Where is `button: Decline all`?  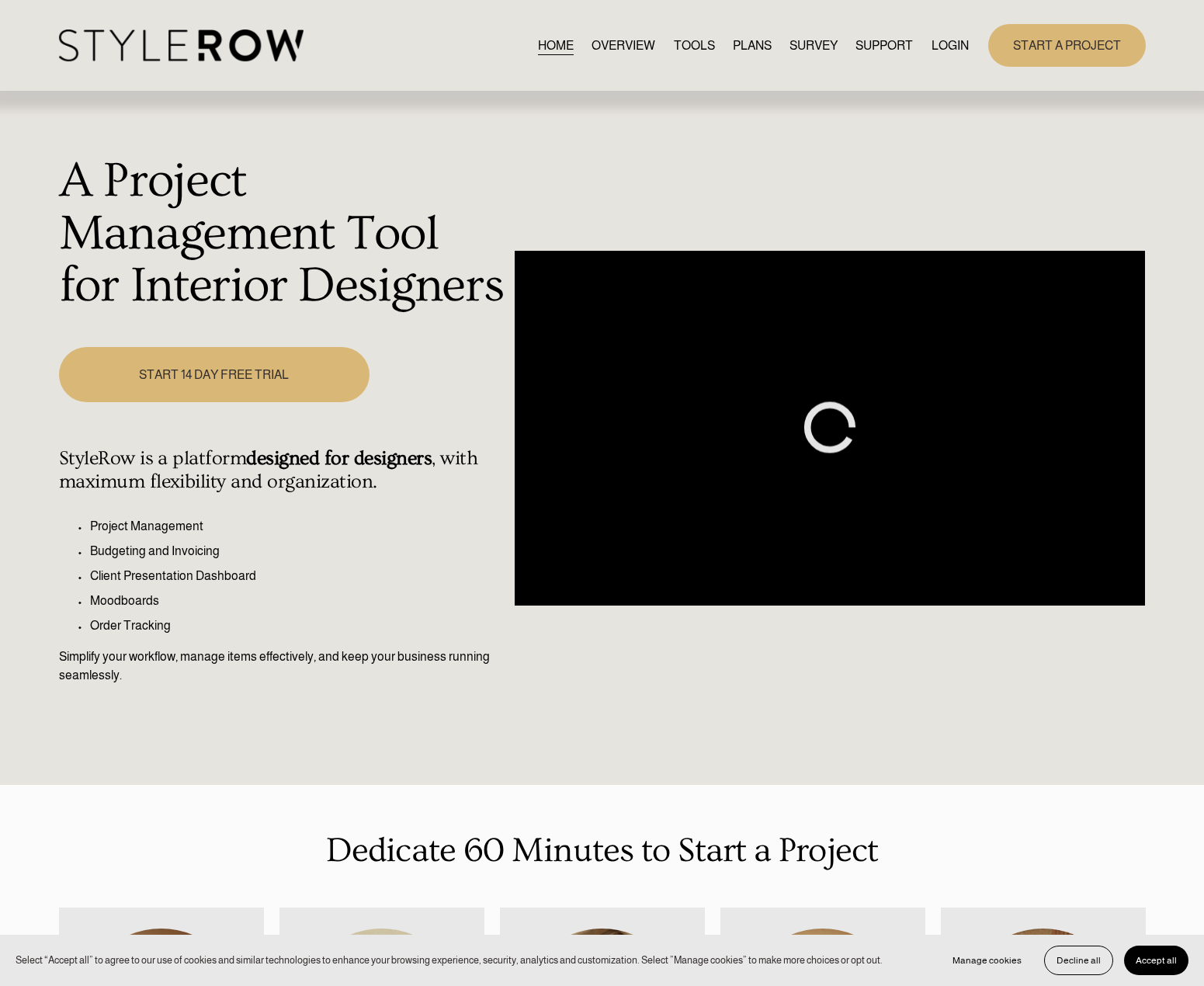
button: Decline all is located at coordinates (1078, 960).